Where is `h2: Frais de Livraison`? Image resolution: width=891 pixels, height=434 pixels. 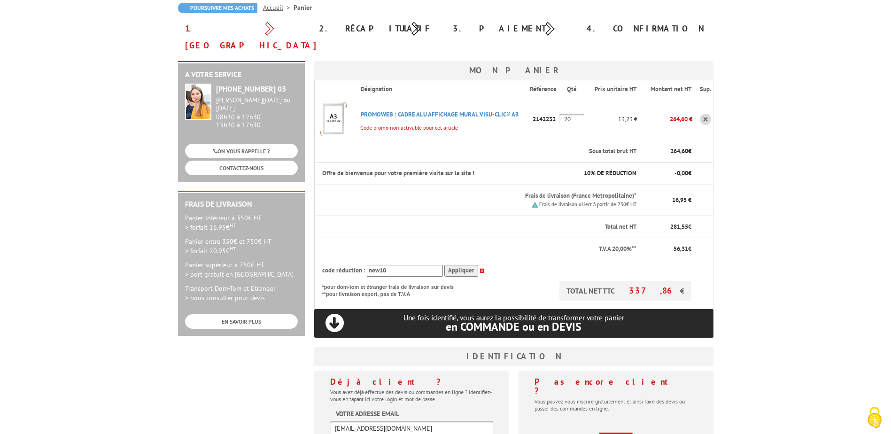
h2: Frais de Livraison is located at coordinates (241, 204).